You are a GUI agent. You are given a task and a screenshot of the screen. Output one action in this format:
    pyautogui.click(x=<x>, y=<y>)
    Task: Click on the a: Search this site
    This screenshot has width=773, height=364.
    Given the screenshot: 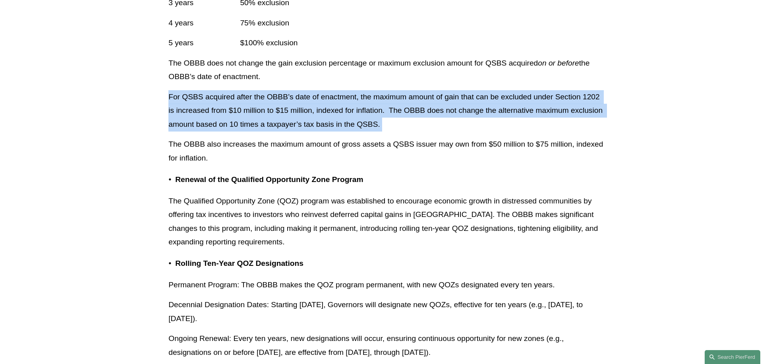 What is the action you would take?
    pyautogui.click(x=733, y=357)
    